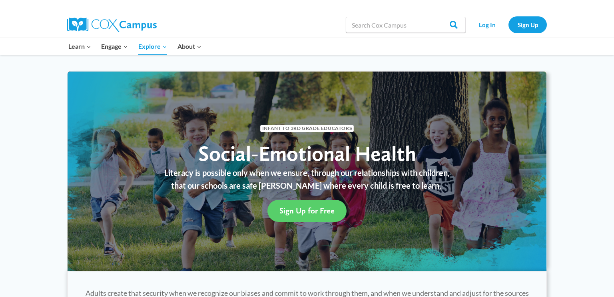  What do you see at coordinates (189, 46) in the screenshot?
I see `span: About` at bounding box center [189, 46].